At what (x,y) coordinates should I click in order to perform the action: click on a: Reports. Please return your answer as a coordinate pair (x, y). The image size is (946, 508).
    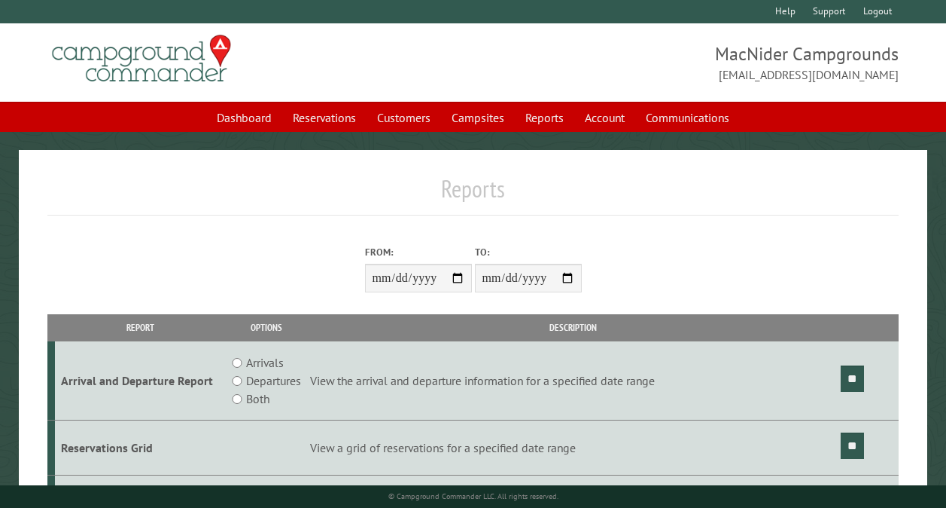
    Looking at the image, I should click on (544, 117).